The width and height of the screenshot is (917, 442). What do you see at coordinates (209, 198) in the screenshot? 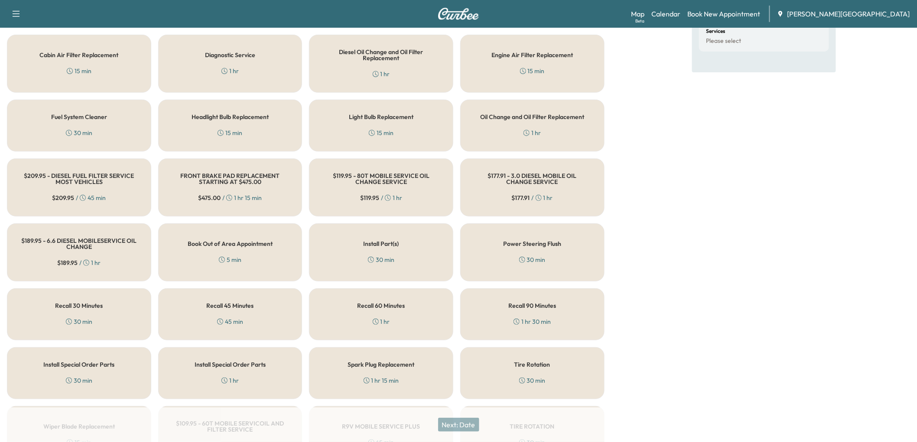
I see `span: $ 475.00` at bounding box center [209, 198].